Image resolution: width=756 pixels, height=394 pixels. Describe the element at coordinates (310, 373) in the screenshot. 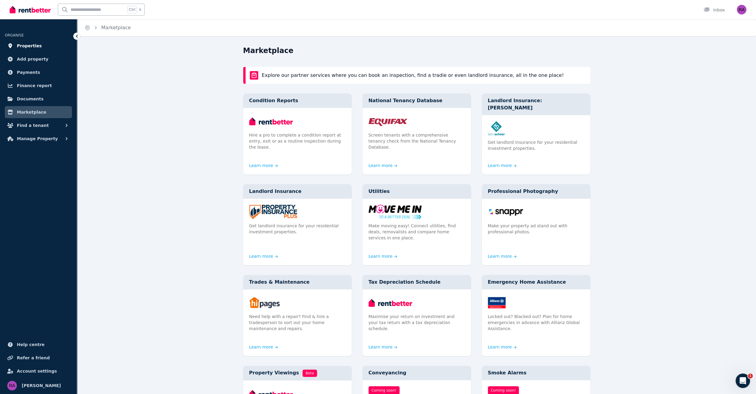

I see `span: Beta` at that location.